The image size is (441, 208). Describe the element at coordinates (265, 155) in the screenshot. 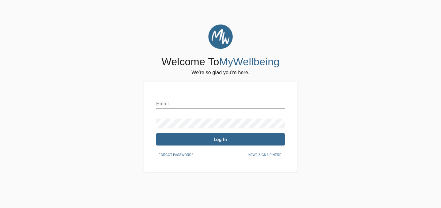

I see `button: New? Sign up here.` at that location.